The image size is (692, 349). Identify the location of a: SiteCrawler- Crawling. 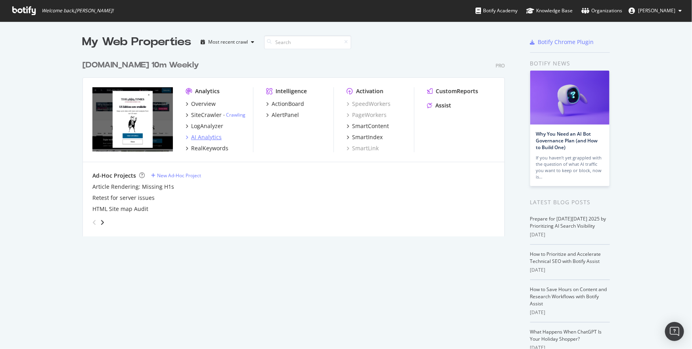
(215, 115).